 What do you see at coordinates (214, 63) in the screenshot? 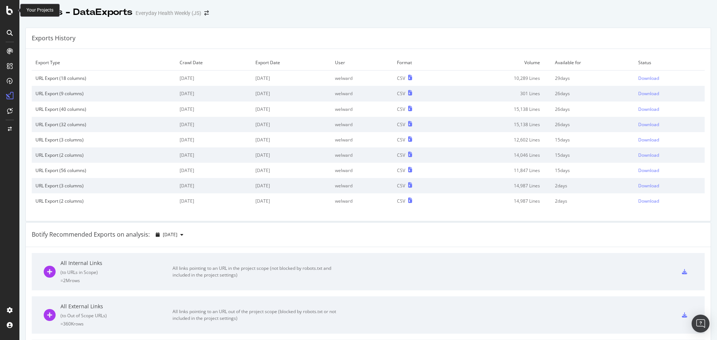
I see `td: Crawl Date` at bounding box center [214, 63].